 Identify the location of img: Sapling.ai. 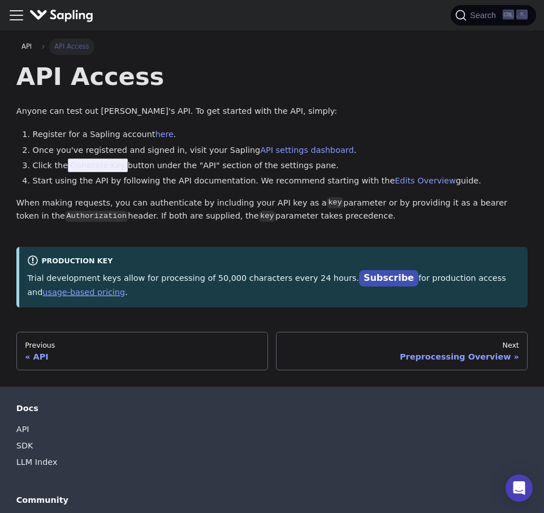
(62, 15).